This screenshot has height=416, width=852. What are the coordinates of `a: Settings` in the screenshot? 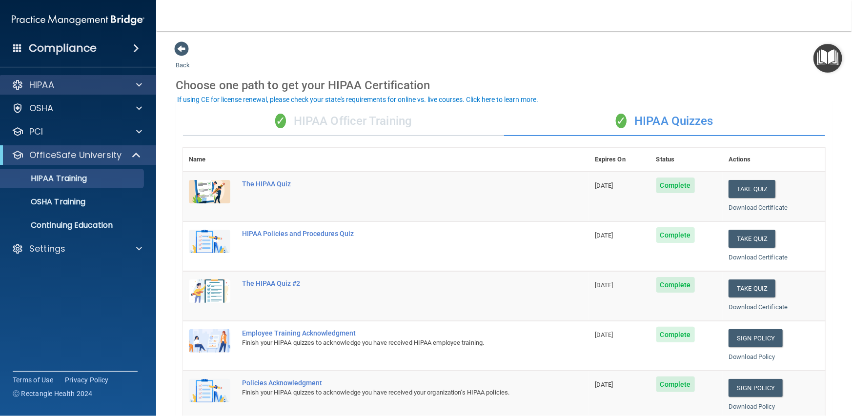 It's located at (77, 249).